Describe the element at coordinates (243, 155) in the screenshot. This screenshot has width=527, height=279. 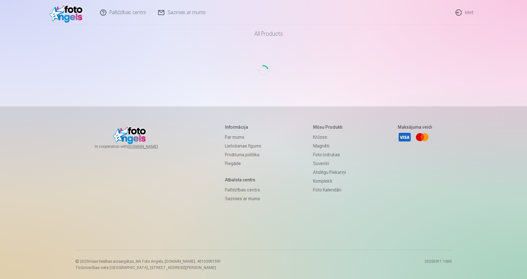
I see `a: Privātuma politika` at that location.